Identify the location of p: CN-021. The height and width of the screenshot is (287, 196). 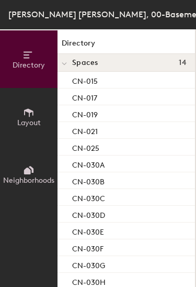
(85, 130).